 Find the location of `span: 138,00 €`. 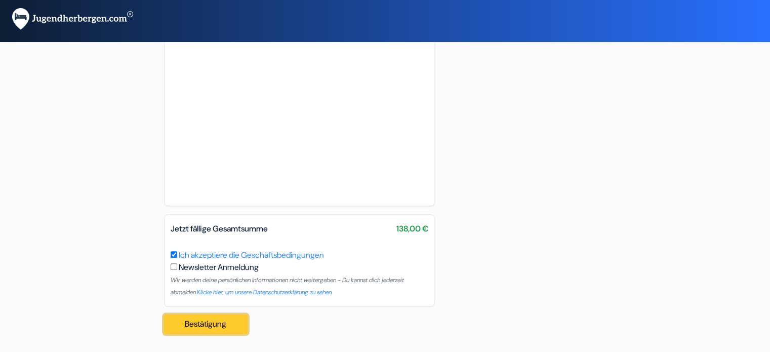

span: 138,00 € is located at coordinates (412, 229).